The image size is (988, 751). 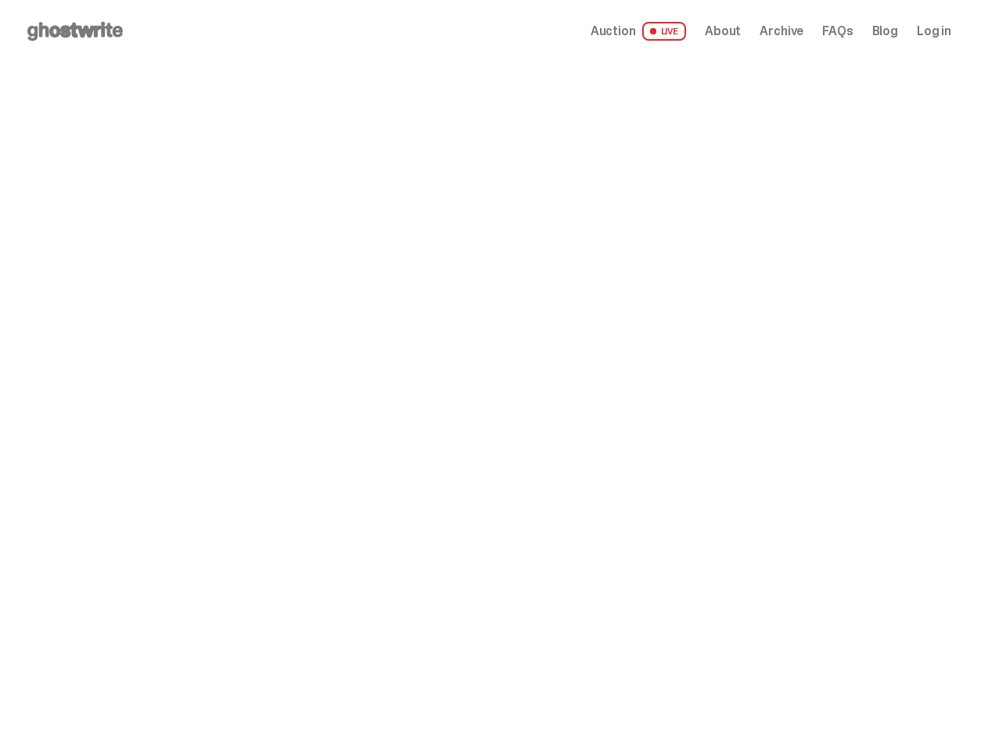 I want to click on a: Blog, so click(x=885, y=31).